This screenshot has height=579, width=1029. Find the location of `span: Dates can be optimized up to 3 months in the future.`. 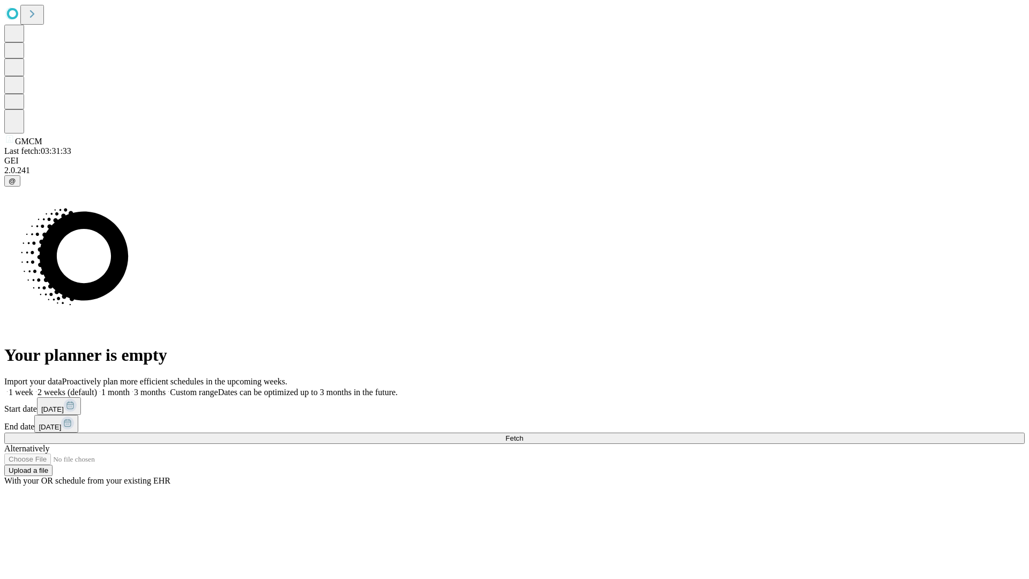

span: Dates can be optimized up to 3 months in the future. is located at coordinates (308, 392).